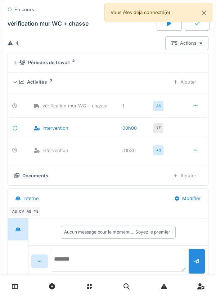  I want to click on div: Aucun message pour le moment … Soyez le premier !, so click(118, 232).